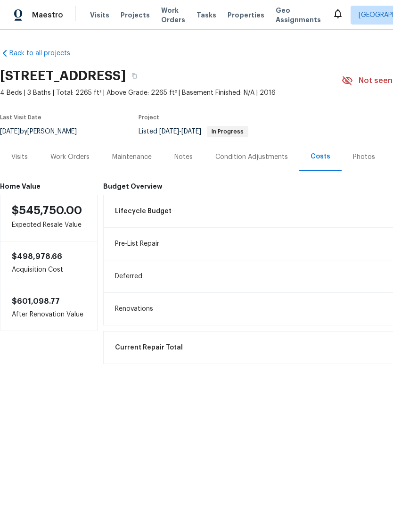 The image size is (393, 507). Describe the element at coordinates (36, 301) in the screenshot. I see `span: $601,098.77` at that location.